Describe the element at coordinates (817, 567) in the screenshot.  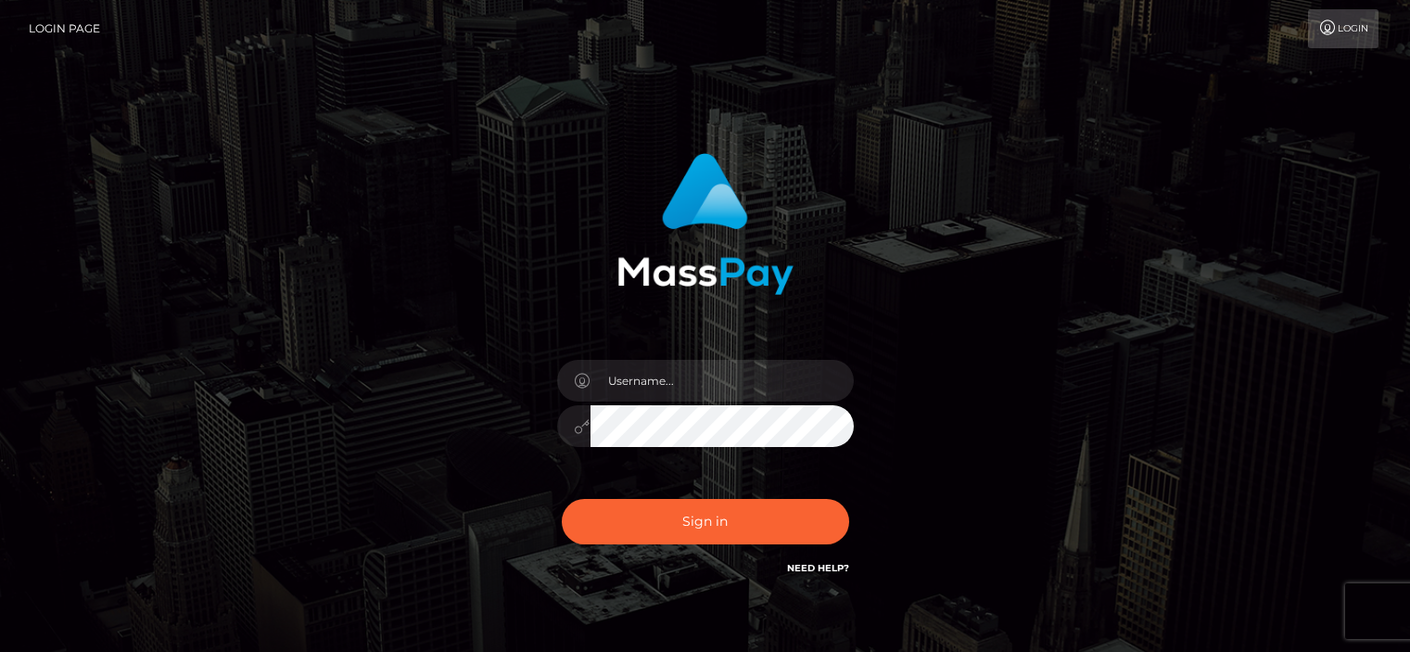
I see `a: Need Help?` at that location.